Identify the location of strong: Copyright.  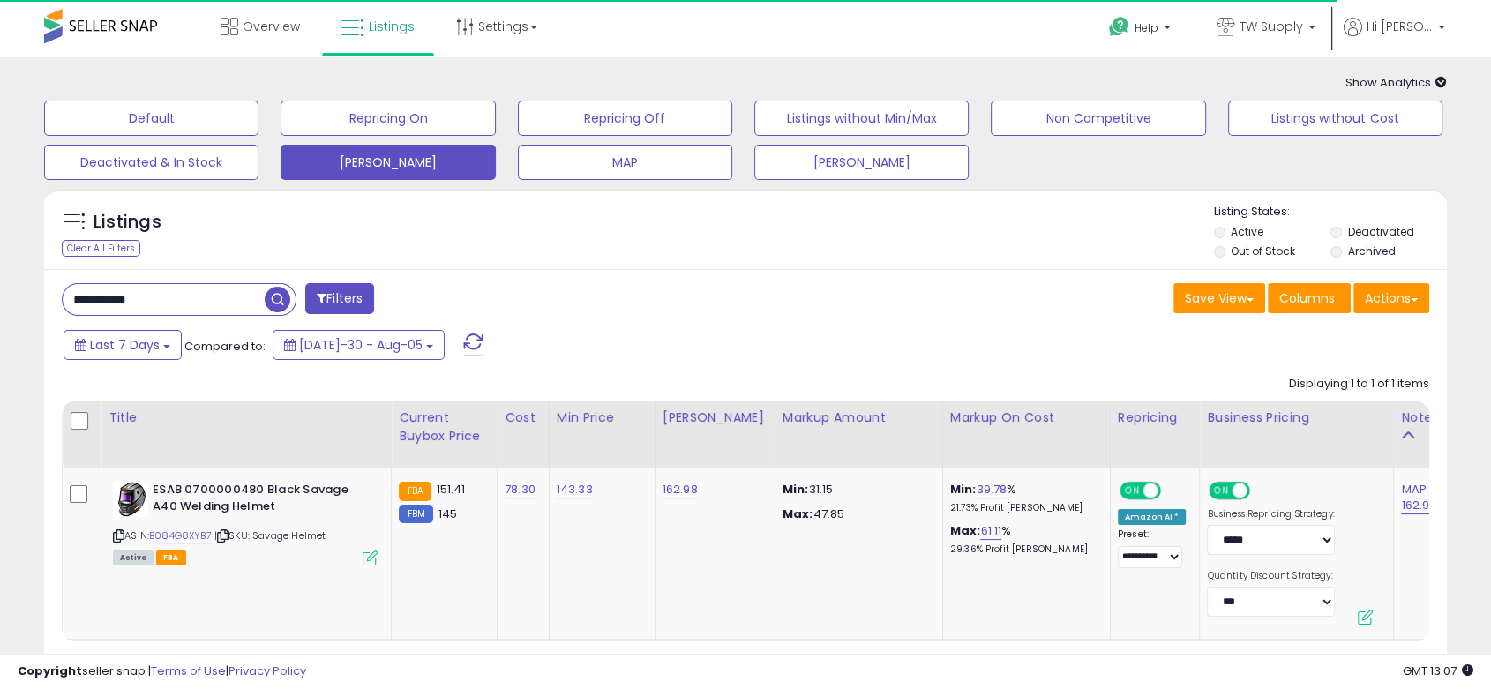
(49, 671).